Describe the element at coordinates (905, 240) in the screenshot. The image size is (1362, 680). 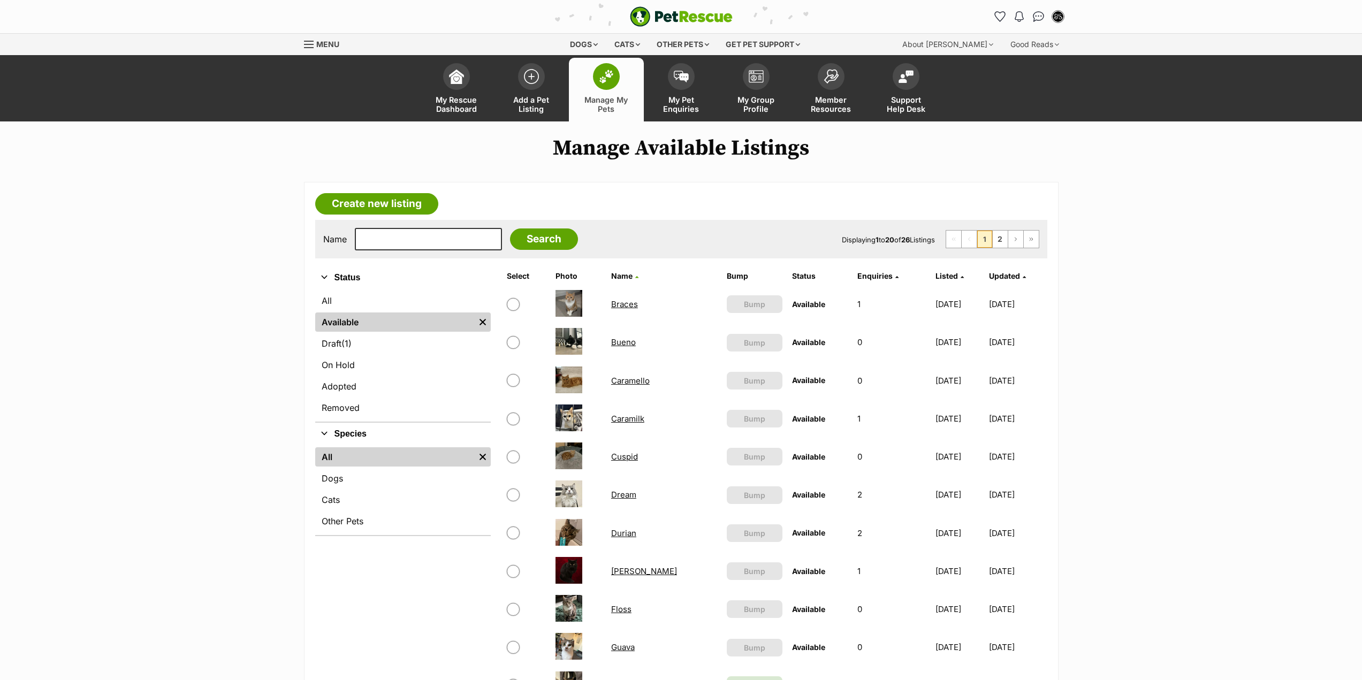
I see `strong: 26` at that location.